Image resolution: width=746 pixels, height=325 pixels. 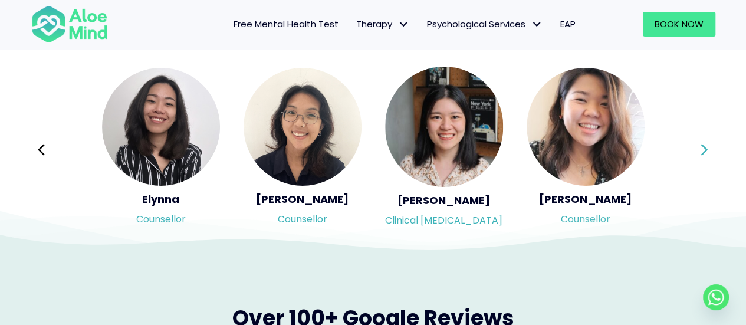 What do you see at coordinates (716, 297) in the screenshot?
I see `a: Whatsapp` at bounding box center [716, 297].